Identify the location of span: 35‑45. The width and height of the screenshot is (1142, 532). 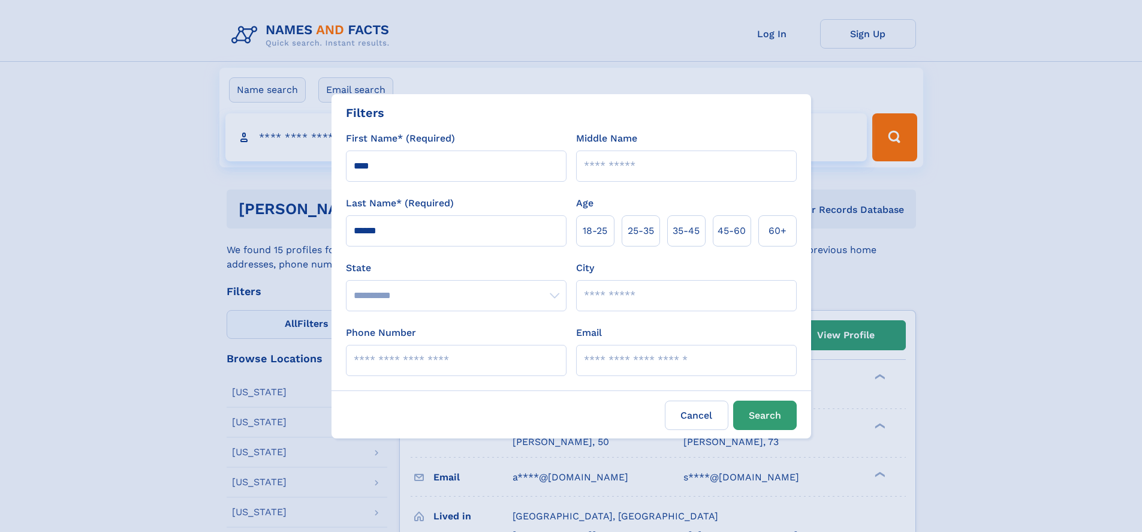
(686, 231).